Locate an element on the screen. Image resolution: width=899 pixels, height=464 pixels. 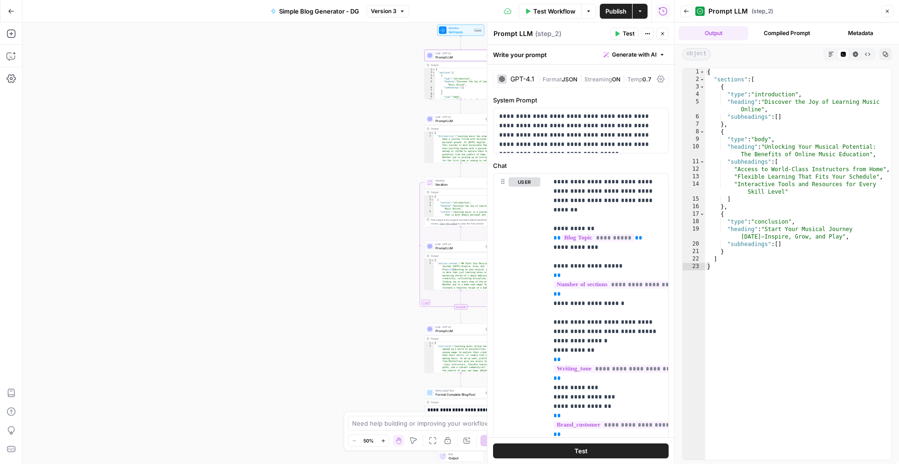
span: Simple Blog Generator - DG is located at coordinates (319, 11).